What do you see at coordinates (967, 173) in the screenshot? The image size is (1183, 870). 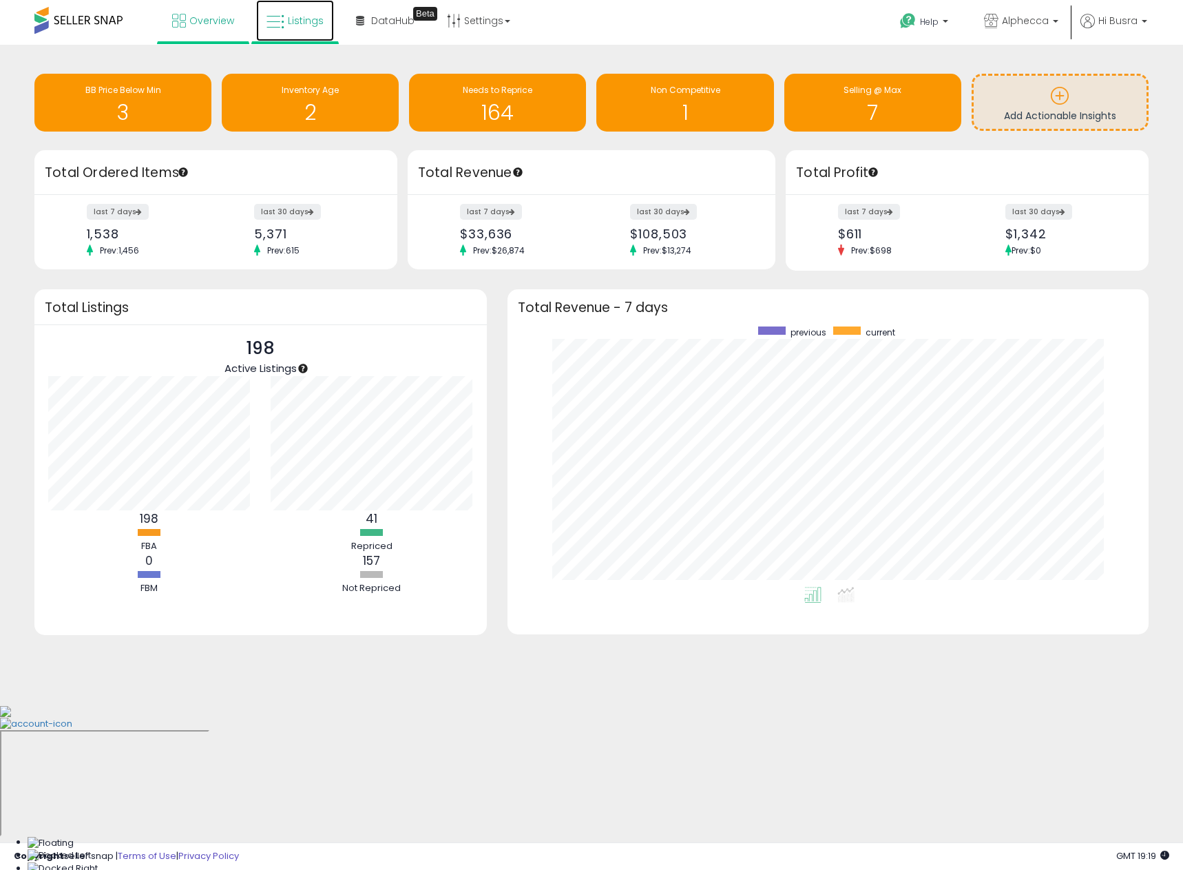 I see `h3: Total Profit` at bounding box center [967, 173].